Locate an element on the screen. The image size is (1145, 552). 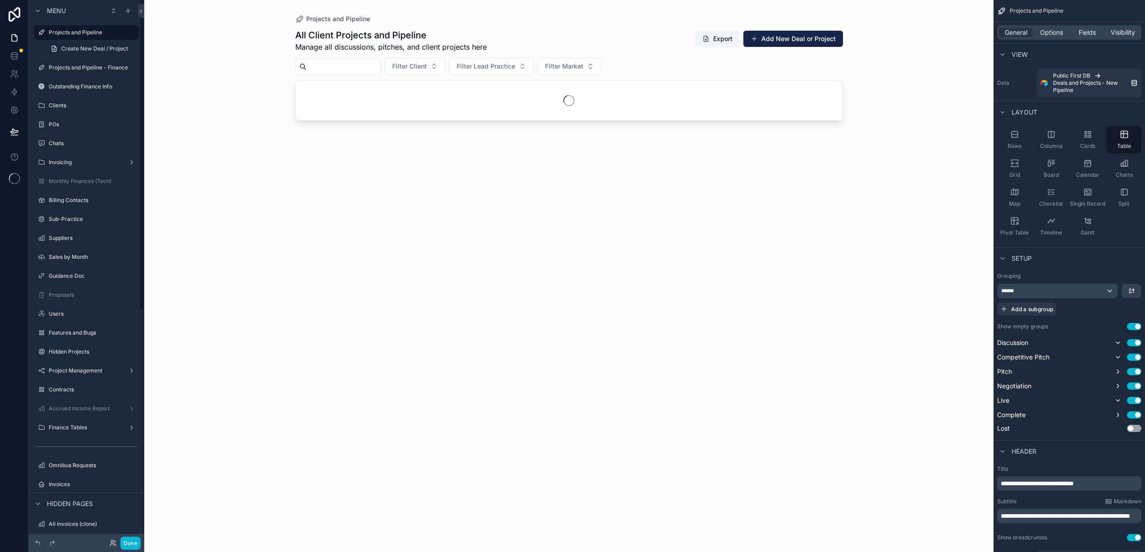
span: Split is located at coordinates (1124, 204).